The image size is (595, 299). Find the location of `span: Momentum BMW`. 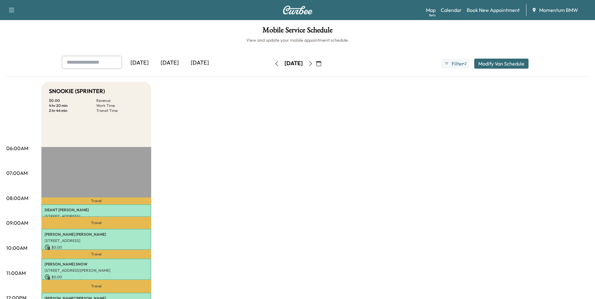

span: Momentum BMW is located at coordinates (559, 10).